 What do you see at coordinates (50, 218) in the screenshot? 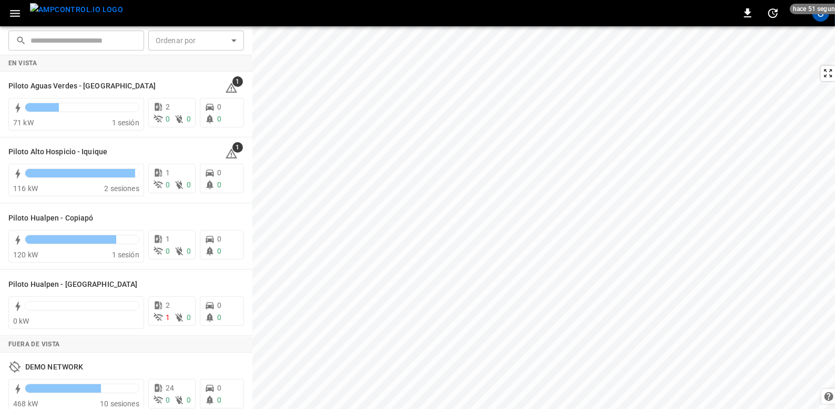
I see `h6: Piloto Hualpen - Copiapó` at bounding box center [50, 218].